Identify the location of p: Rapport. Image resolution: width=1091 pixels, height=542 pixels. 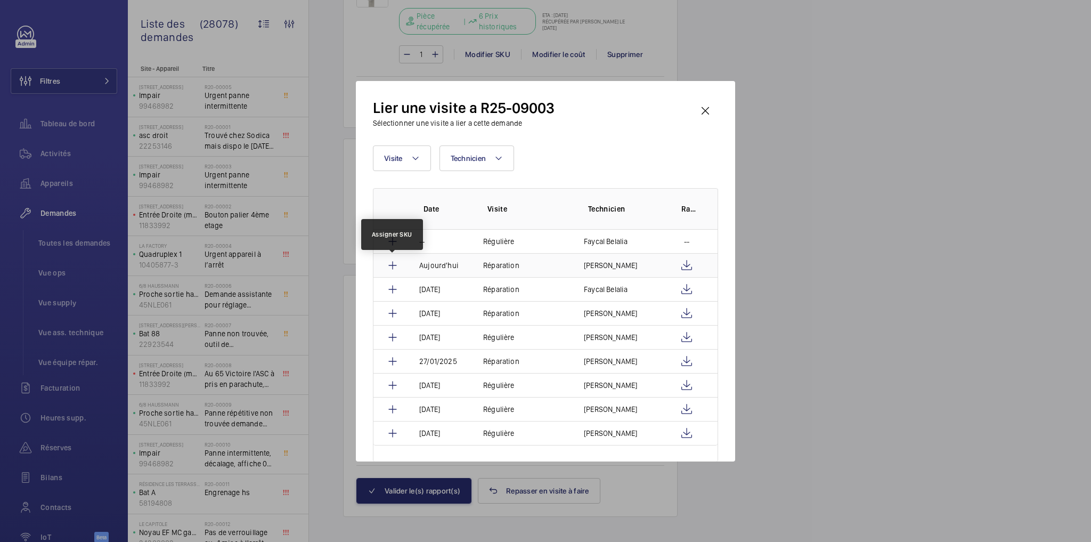
(689, 209).